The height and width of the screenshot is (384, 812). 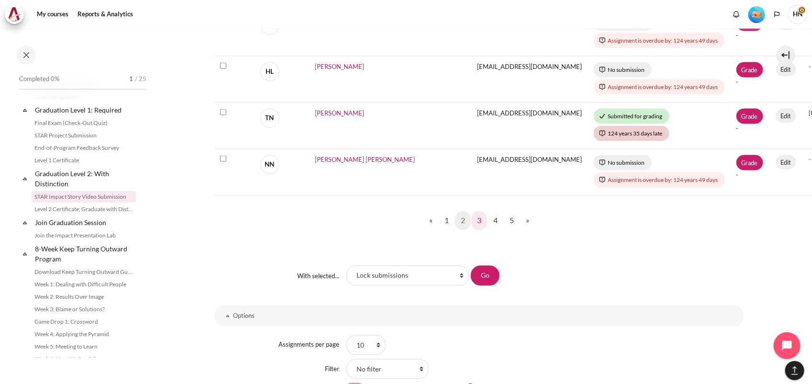 I want to click on a: Week 6: How We See Others, so click(x=84, y=359).